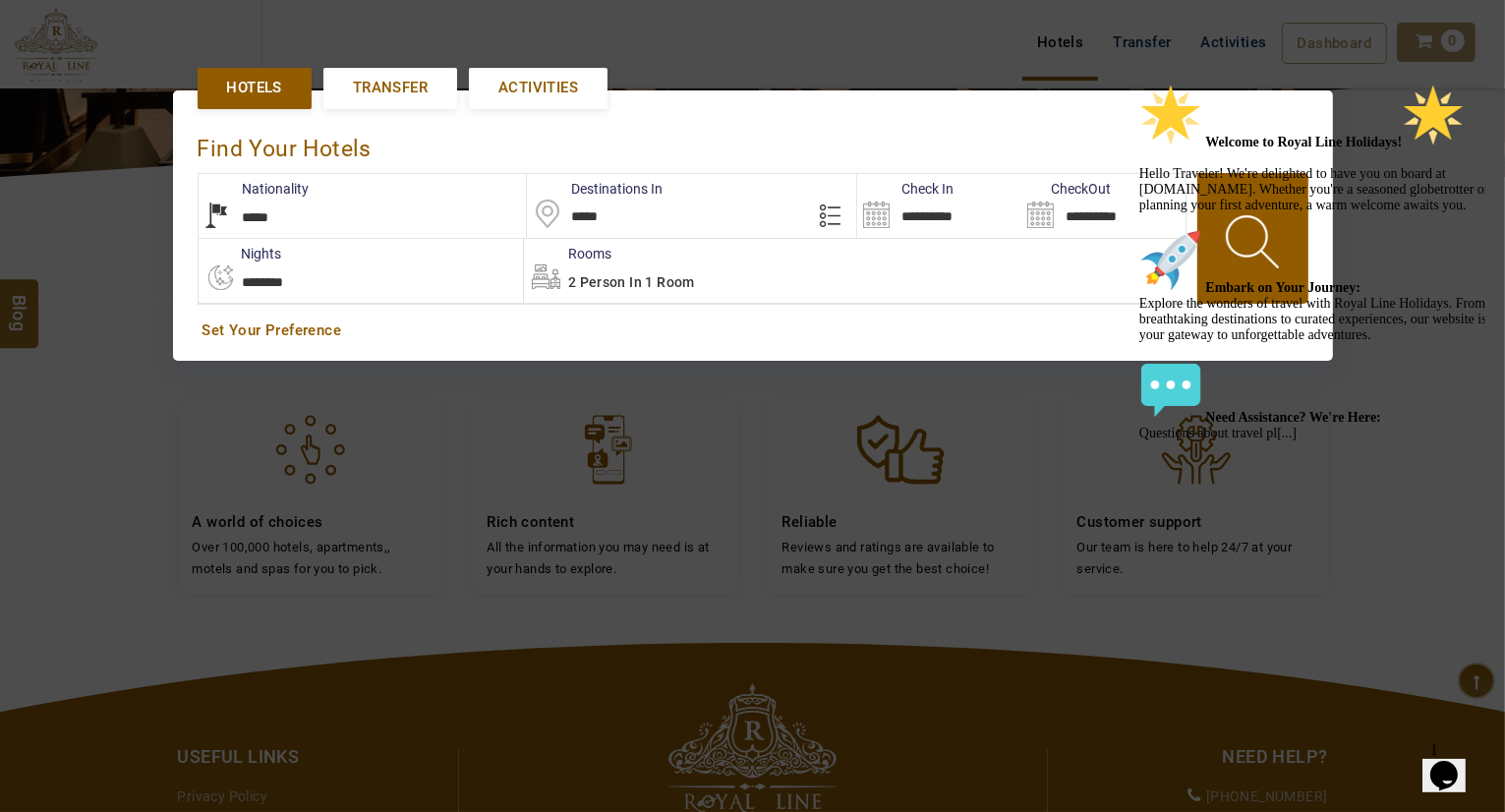 This screenshot has height=812, width=1505. Describe the element at coordinates (204, 65) in the screenshot. I see `strong: Welcome to Royal Line Holidays!` at that location.